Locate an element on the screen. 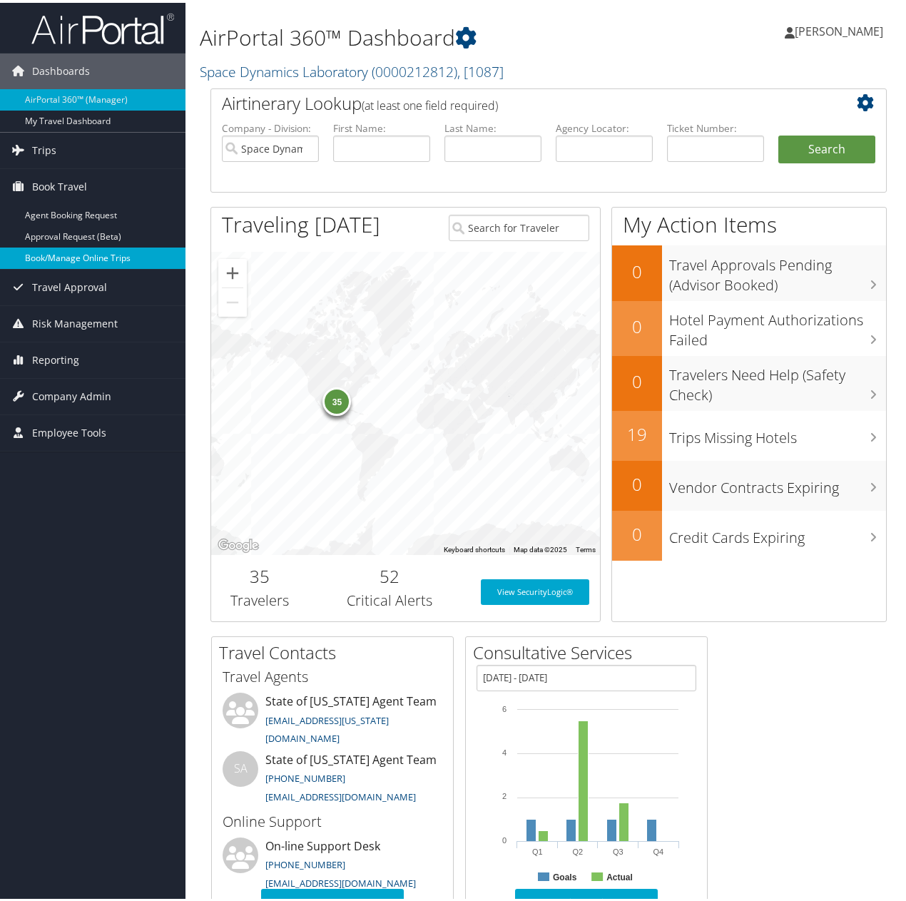 This screenshot has height=901, width=906. a: 19Trips Missing Hotels is located at coordinates (749, 433).